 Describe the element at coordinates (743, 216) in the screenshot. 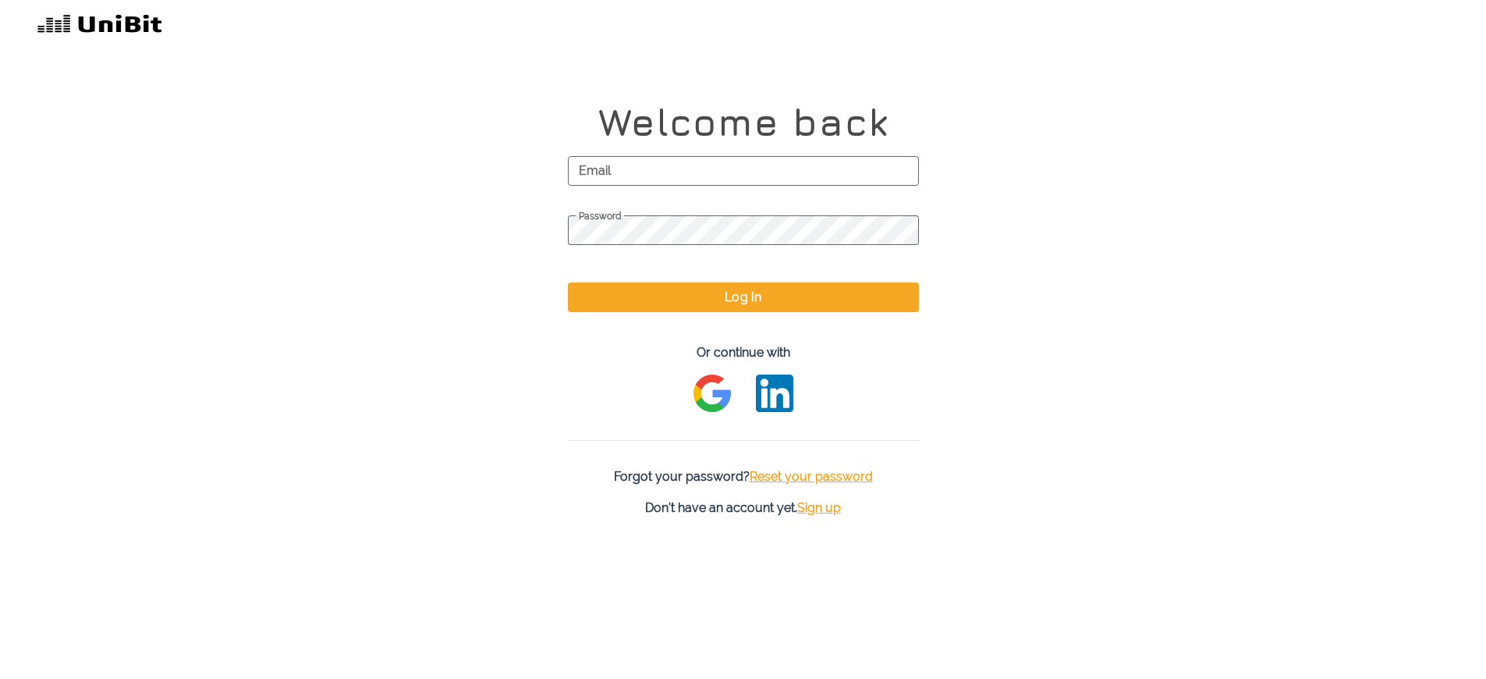

I see `span: Password` at that location.